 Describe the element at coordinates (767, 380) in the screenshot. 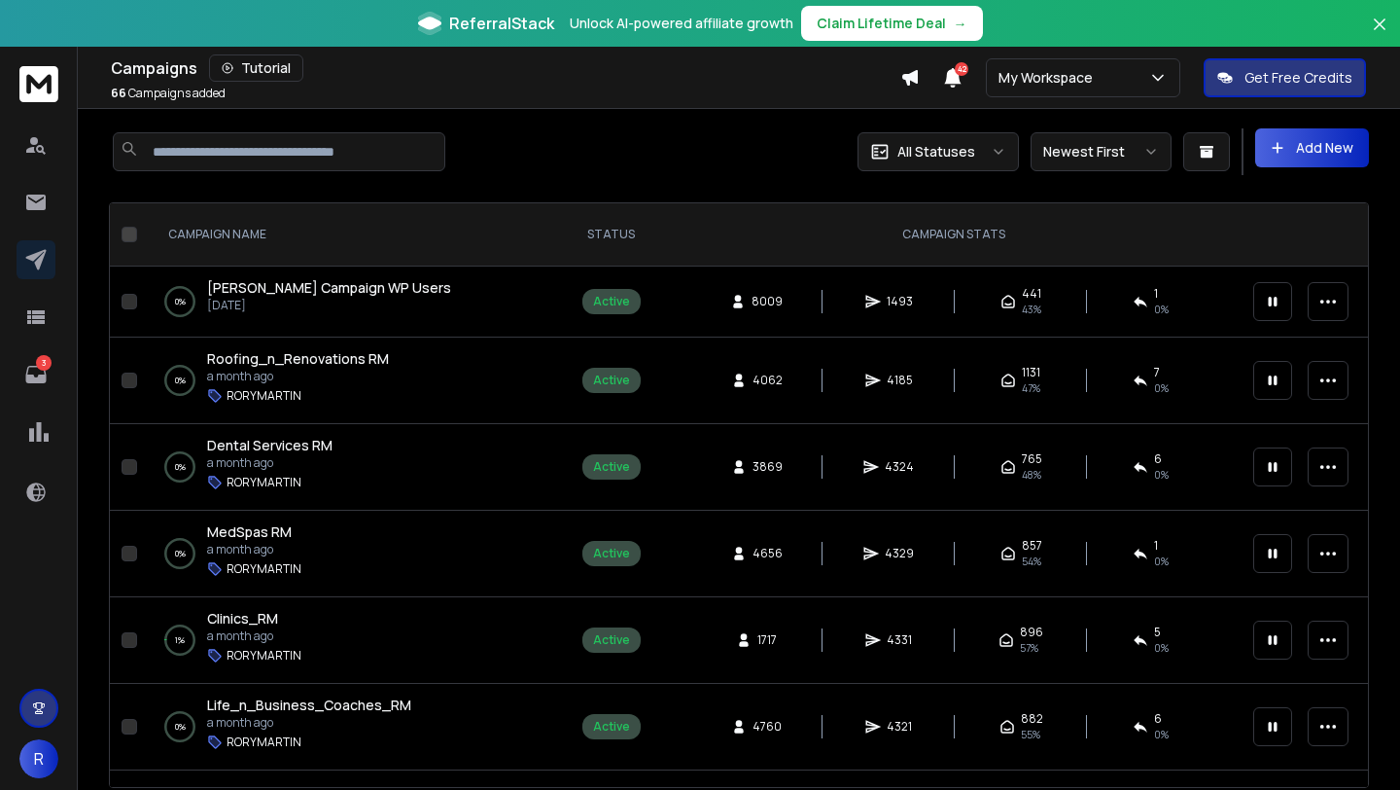

I see `span: 4062` at that location.